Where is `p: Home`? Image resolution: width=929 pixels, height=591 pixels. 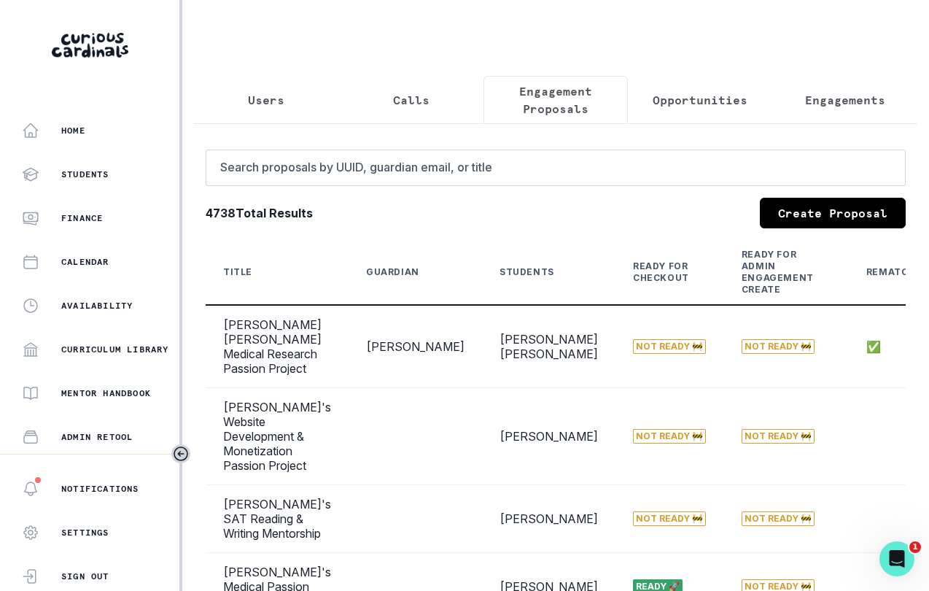
p: Home is located at coordinates (73, 131).